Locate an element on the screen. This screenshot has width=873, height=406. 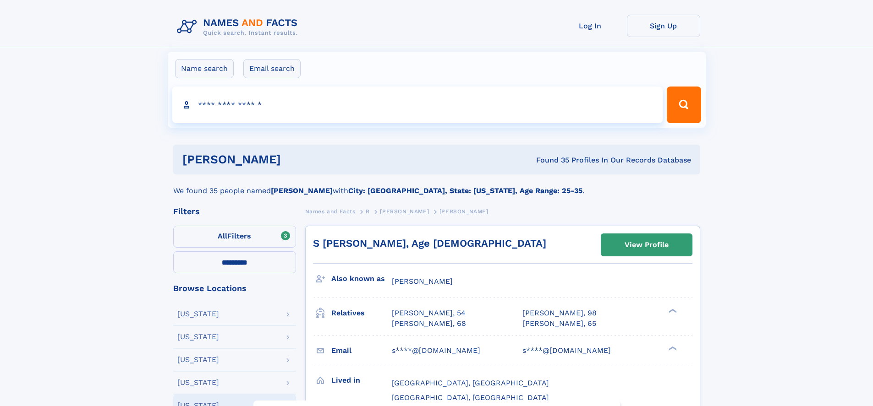
a: View Profile is located at coordinates (646, 245).